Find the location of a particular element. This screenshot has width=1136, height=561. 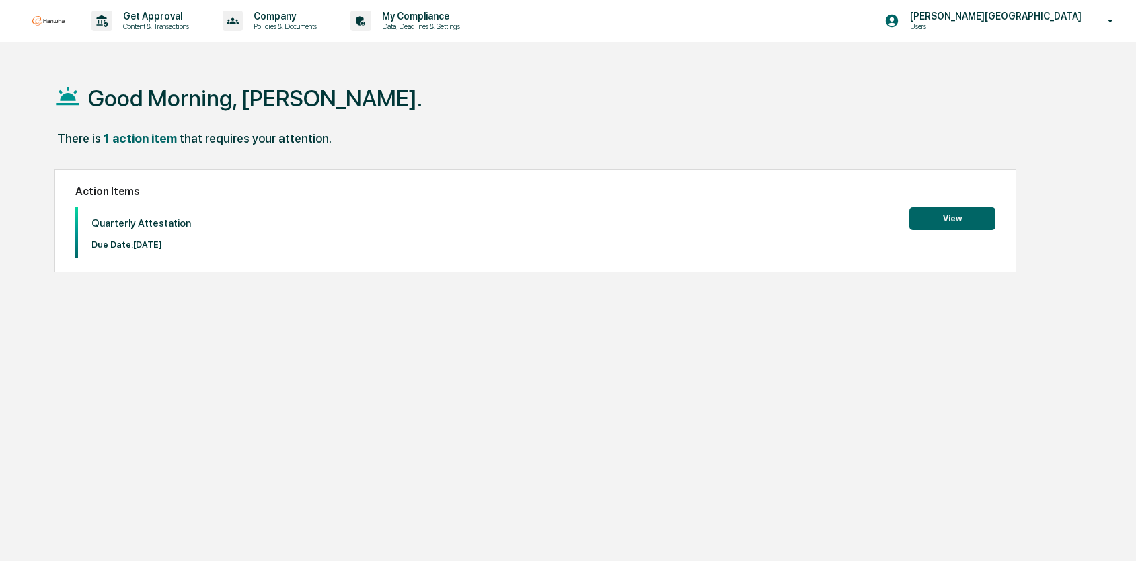

a: View is located at coordinates (952, 217).